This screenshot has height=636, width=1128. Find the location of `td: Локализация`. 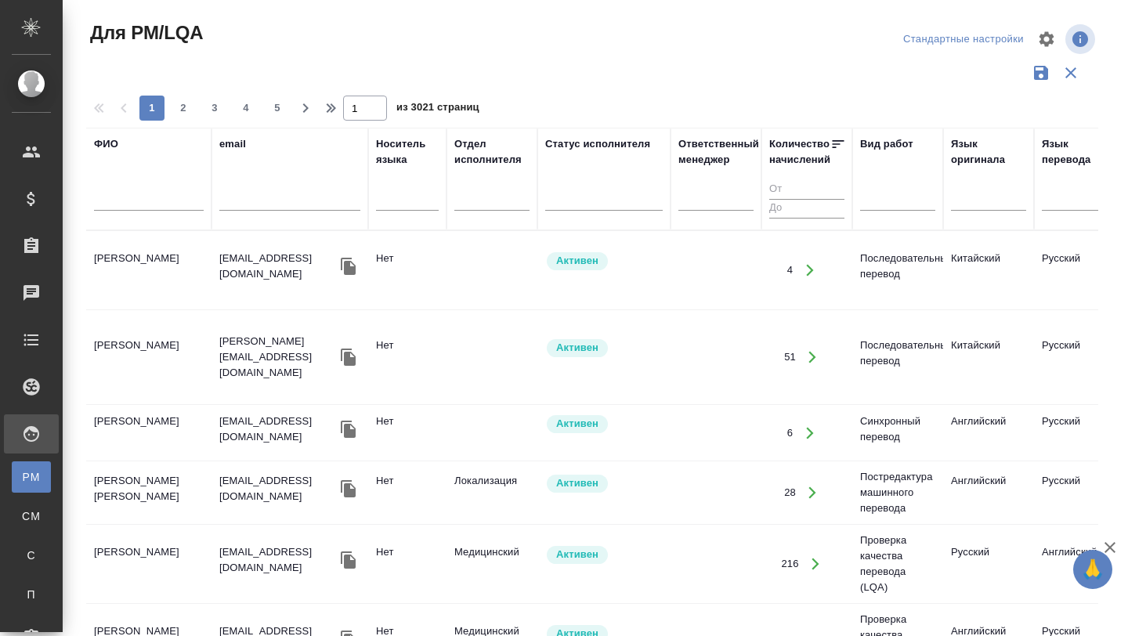

td: Локализация is located at coordinates (492, 493).